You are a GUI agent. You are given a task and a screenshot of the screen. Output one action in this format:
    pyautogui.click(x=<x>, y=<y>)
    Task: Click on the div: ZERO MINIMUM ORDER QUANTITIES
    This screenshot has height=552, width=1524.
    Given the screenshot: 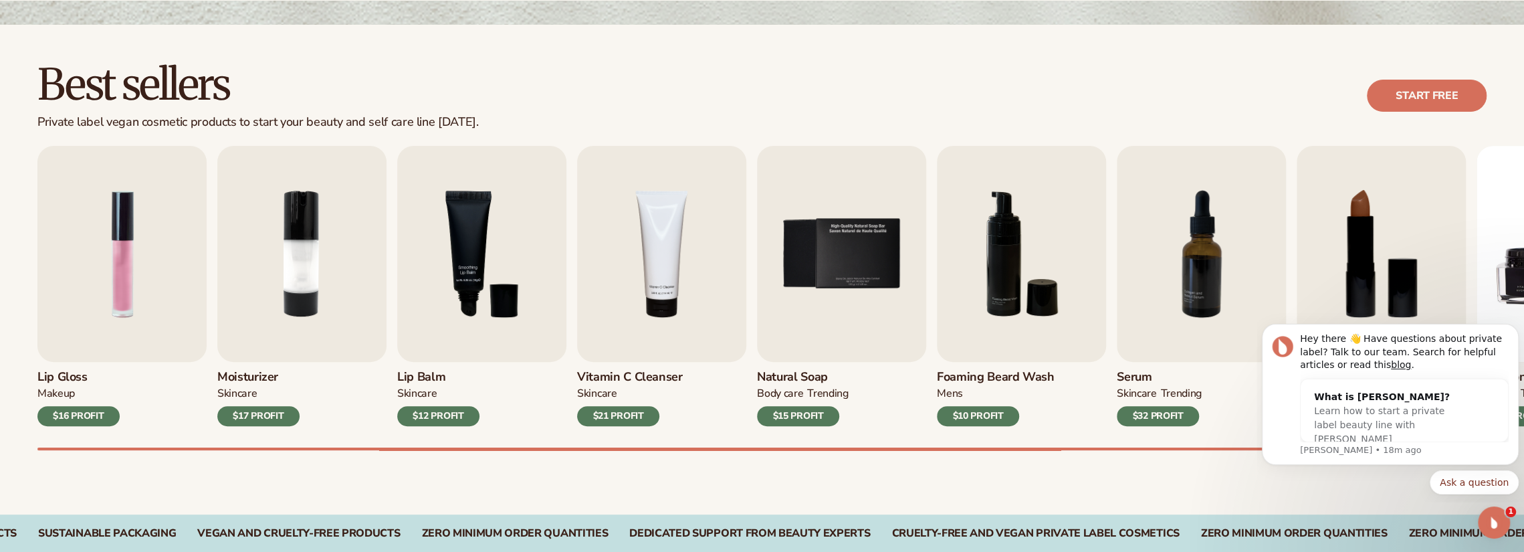 What is the action you would take?
    pyautogui.click(x=514, y=533)
    